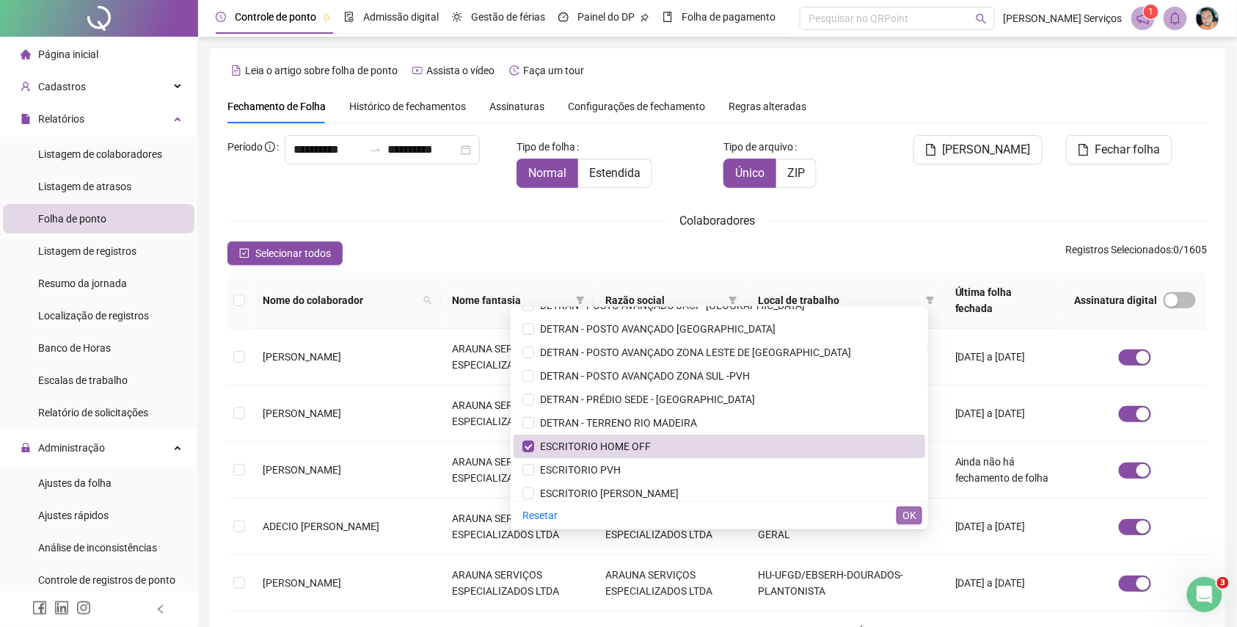  What do you see at coordinates (606, 17) in the screenshot?
I see `span: Painel do DP` at bounding box center [606, 17].